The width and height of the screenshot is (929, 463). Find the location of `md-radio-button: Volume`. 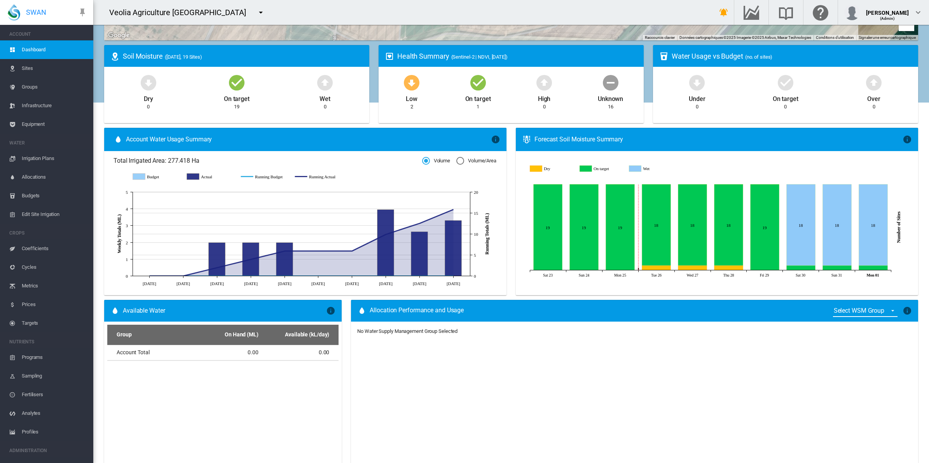

md-radio-button: Volume is located at coordinates (436, 161).